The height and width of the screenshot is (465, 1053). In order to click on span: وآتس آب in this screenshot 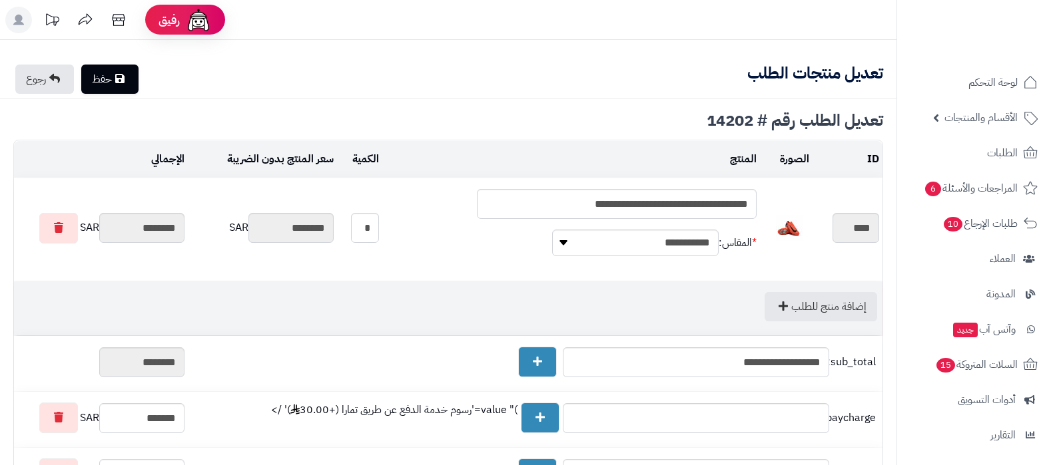, I will do `click(984, 330)`.